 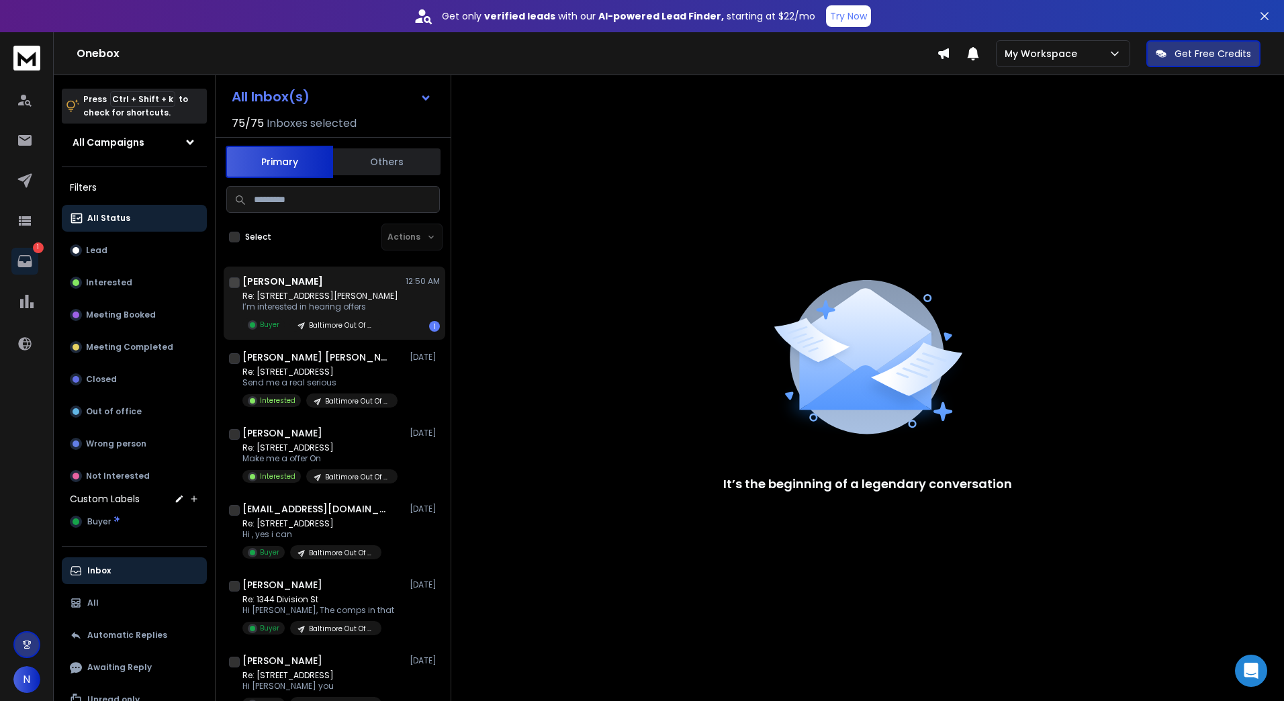 I want to click on p: Meeting Completed, so click(x=130, y=347).